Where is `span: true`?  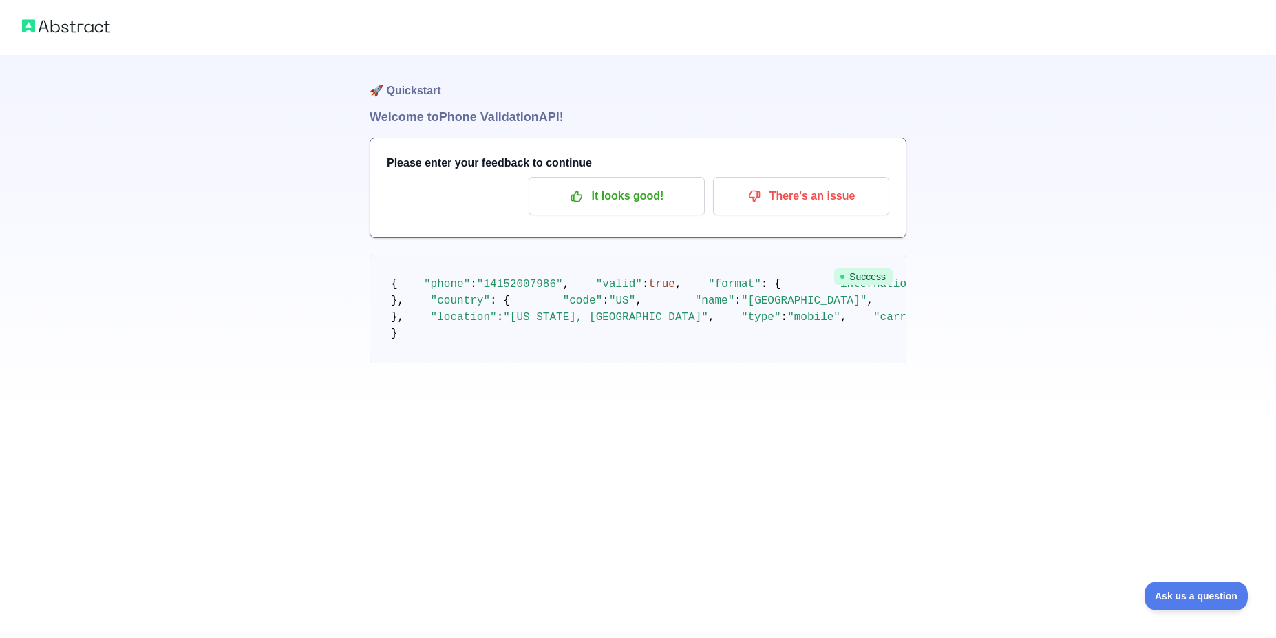
span: true is located at coordinates (662, 284).